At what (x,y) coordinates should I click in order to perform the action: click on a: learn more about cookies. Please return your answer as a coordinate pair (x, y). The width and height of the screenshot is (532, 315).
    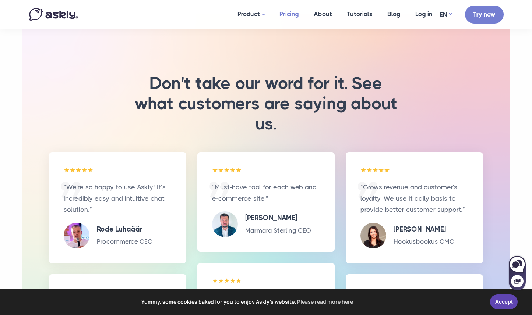
    Looking at the image, I should click on (325, 302).